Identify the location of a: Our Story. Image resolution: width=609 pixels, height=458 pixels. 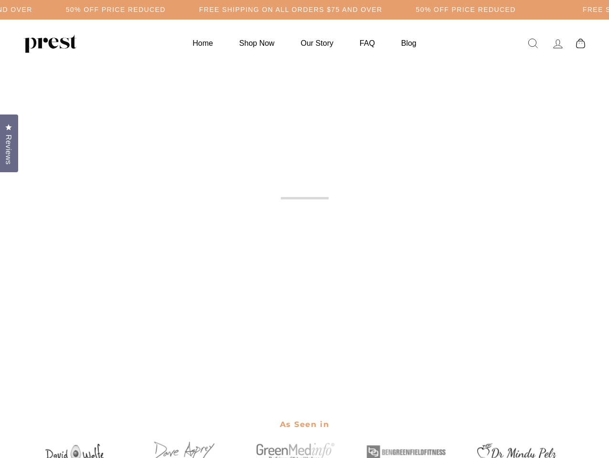
(317, 43).